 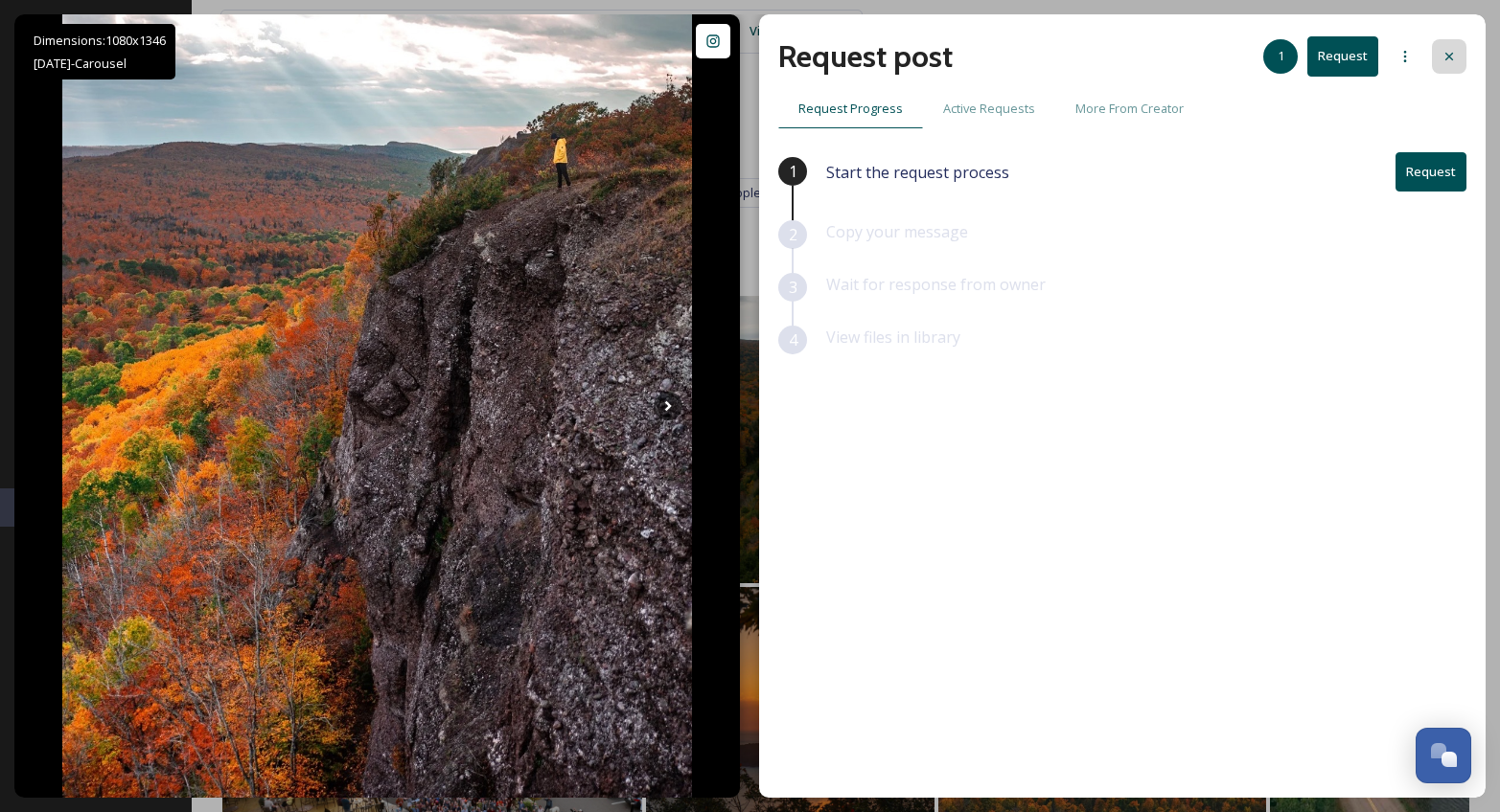 What do you see at coordinates (935, 285) in the screenshot?
I see `span: Wait for response from owner` at bounding box center [935, 285].